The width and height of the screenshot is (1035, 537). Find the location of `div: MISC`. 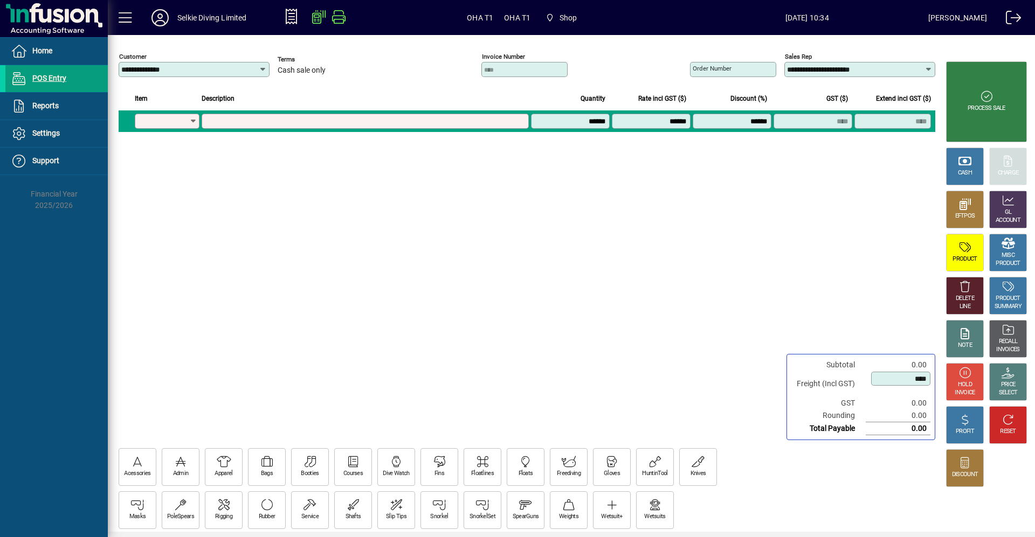

div: MISC is located at coordinates (1008, 256).